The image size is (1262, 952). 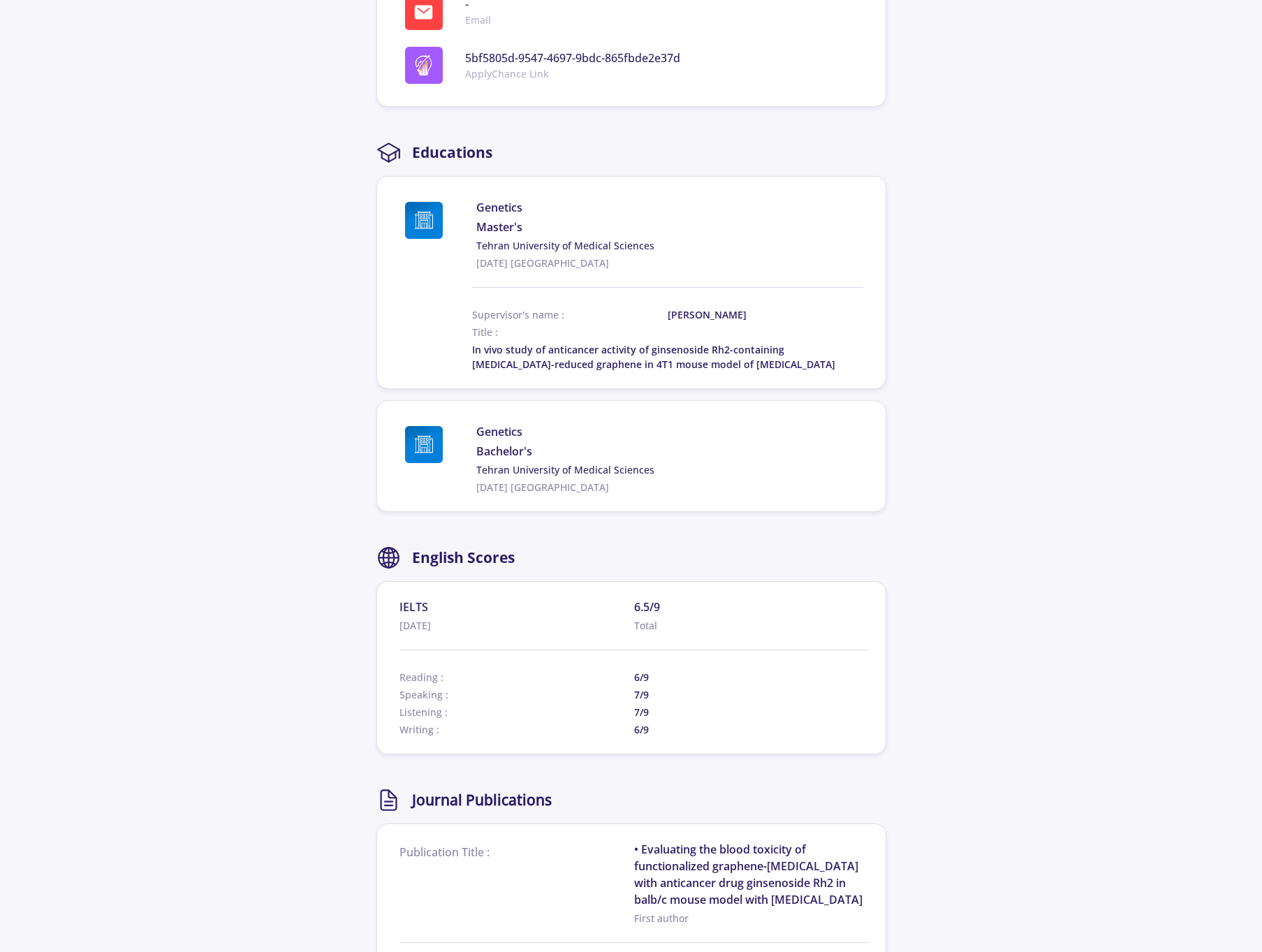 What do you see at coordinates (752, 918) in the screenshot?
I see `span: First author` at bounding box center [752, 918].